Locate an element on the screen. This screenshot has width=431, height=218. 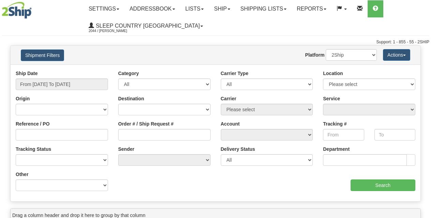
button: Actions is located at coordinates (396, 55).